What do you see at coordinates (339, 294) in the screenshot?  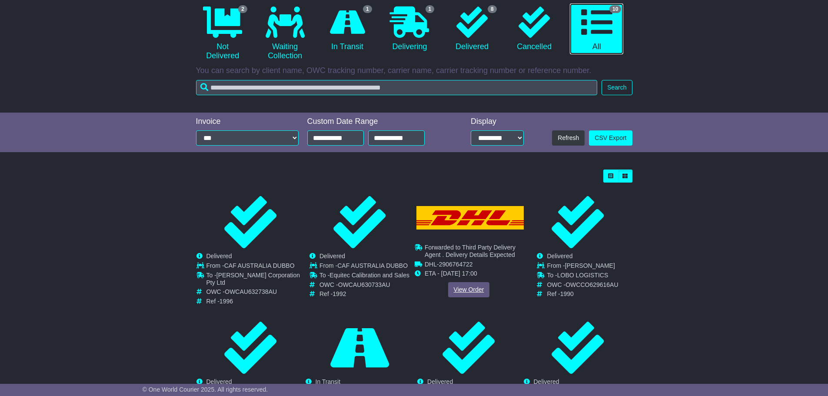 I see `span: 1992` at bounding box center [339, 294].